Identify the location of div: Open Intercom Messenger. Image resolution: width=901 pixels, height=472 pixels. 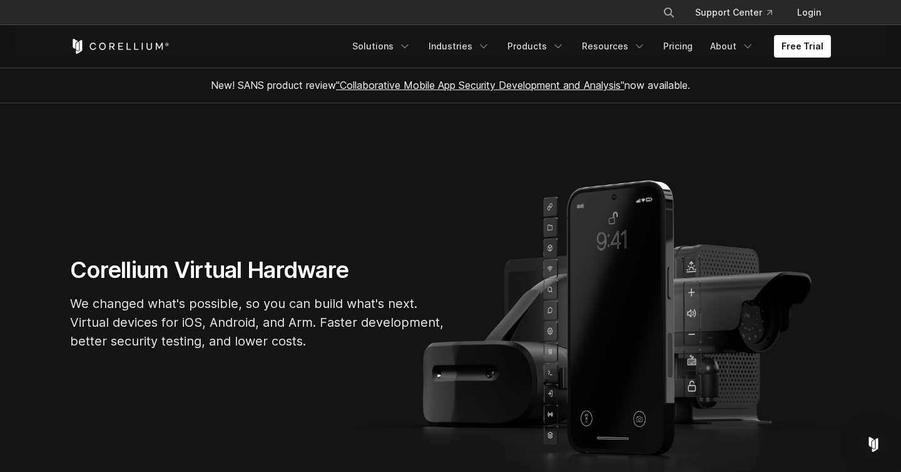
(873, 444).